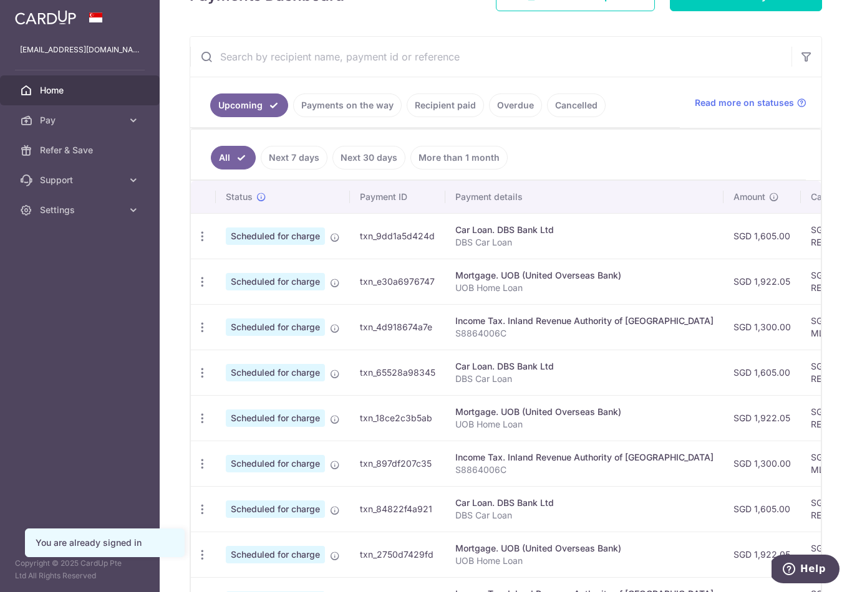 The height and width of the screenshot is (592, 852). What do you see at coordinates (46, 17) in the screenshot?
I see `img: CardUp` at bounding box center [46, 17].